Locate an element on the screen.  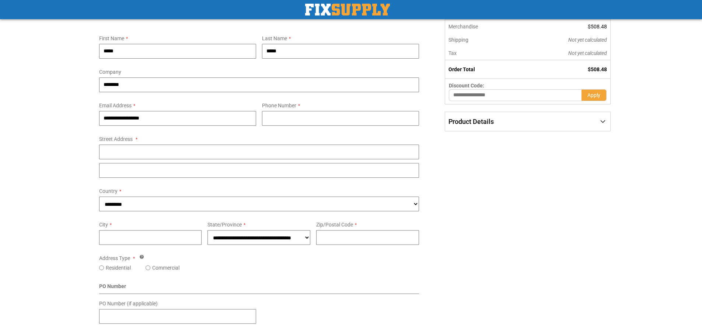
span: PO Number (if applicable) is located at coordinates (128, 303).